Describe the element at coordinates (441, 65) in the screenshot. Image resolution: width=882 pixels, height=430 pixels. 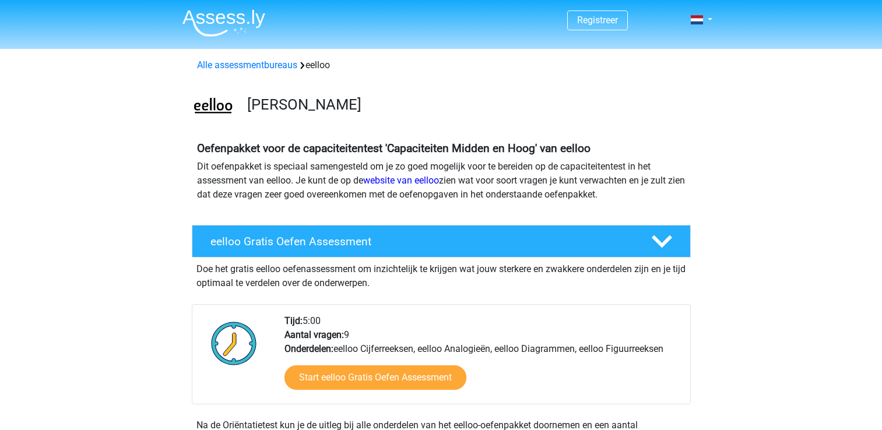
I see `div: eelloo` at that location.